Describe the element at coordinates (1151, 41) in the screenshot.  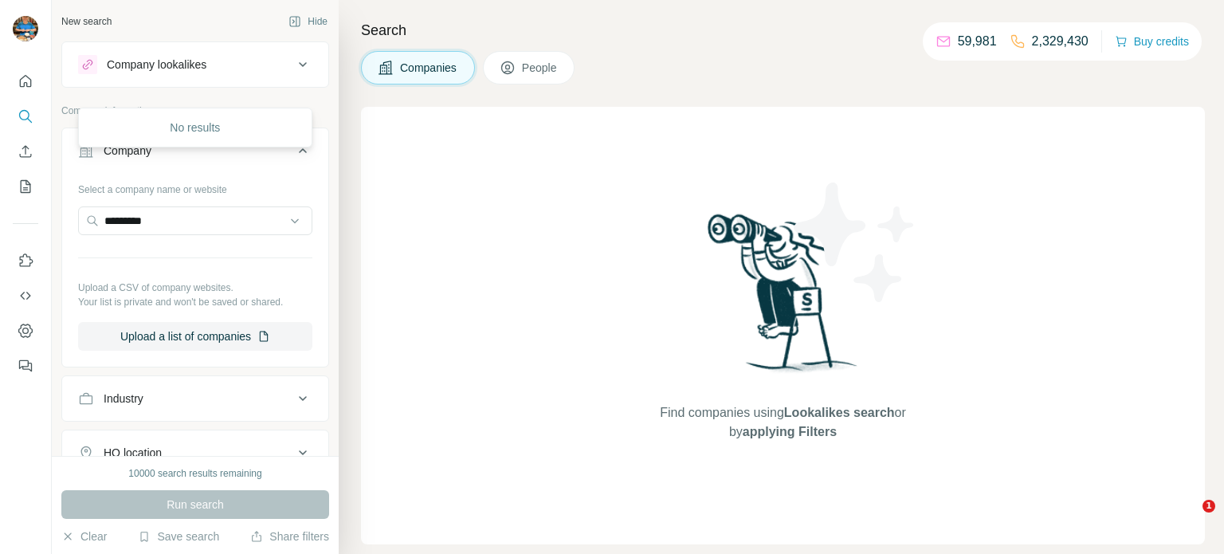
I see `button: Buy credits` at that location.